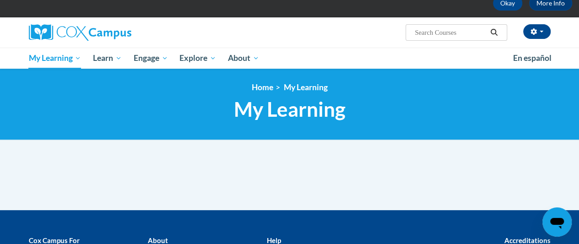 Image resolution: width=579 pixels, height=244 pixels. Describe the element at coordinates (262, 87) in the screenshot. I see `a: Home` at that location.